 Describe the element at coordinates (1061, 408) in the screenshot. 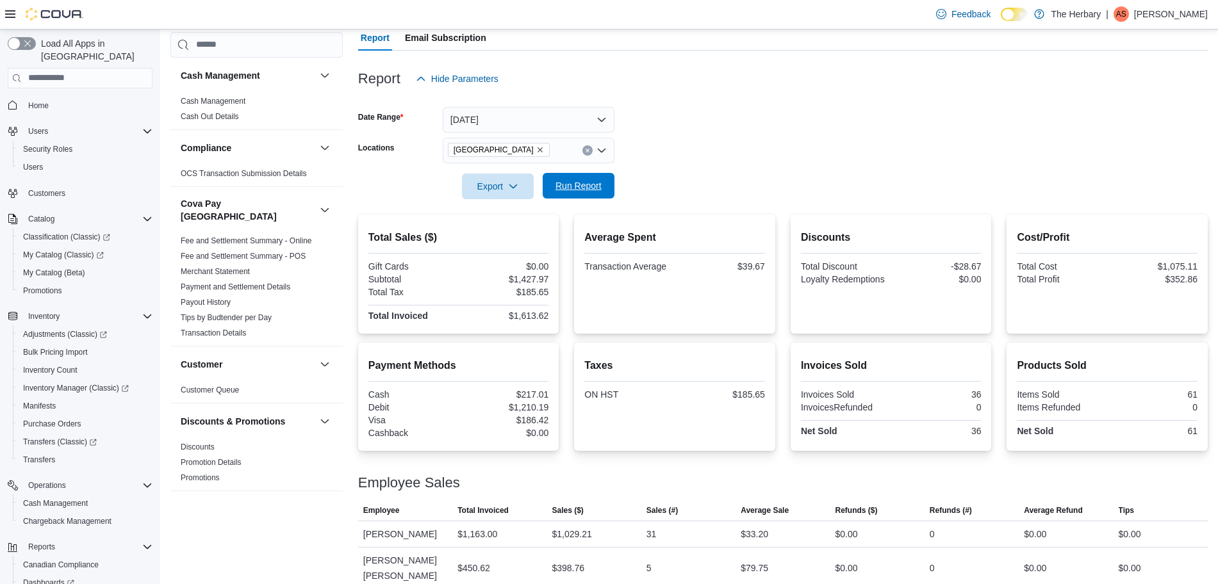

I see `div: Items Refunded` at that location.